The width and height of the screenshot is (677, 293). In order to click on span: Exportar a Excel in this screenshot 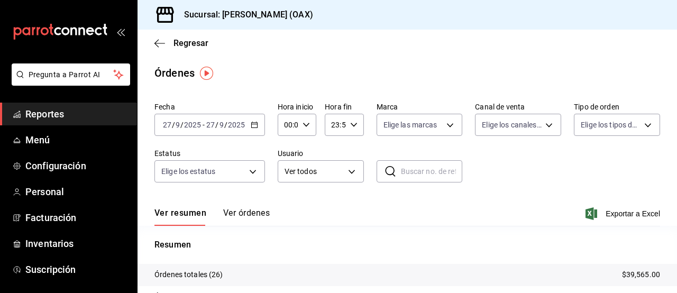, I will do `click(624, 214)`.